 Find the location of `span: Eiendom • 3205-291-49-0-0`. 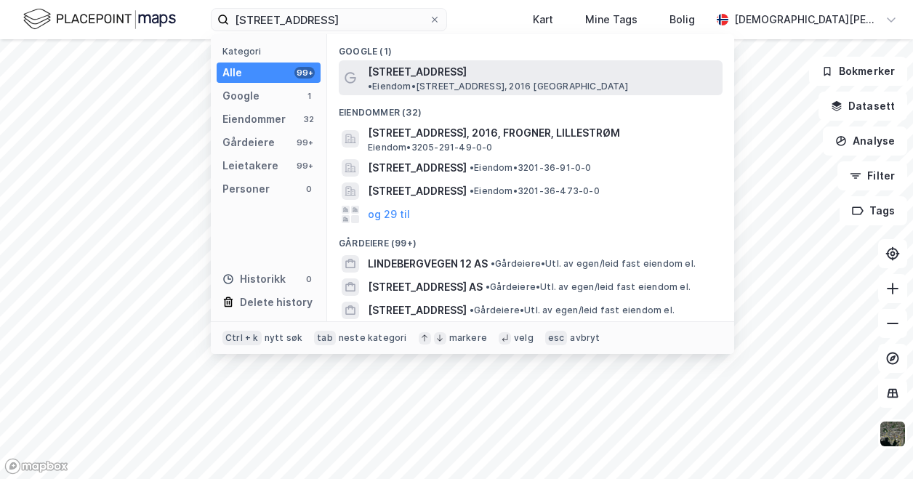

span: Eiendom • 3205-291-49-0-0 is located at coordinates (430, 148).